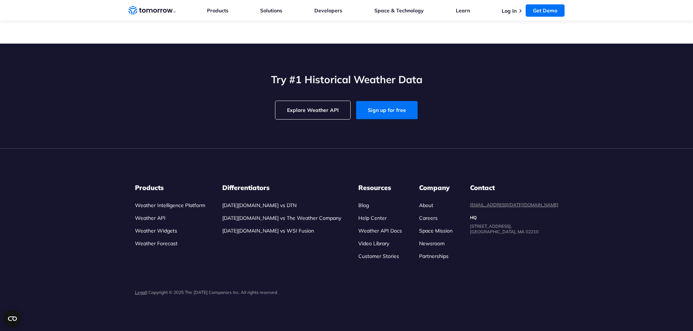 This screenshot has height=331, width=693. I want to click on a: Weather API Docs, so click(380, 231).